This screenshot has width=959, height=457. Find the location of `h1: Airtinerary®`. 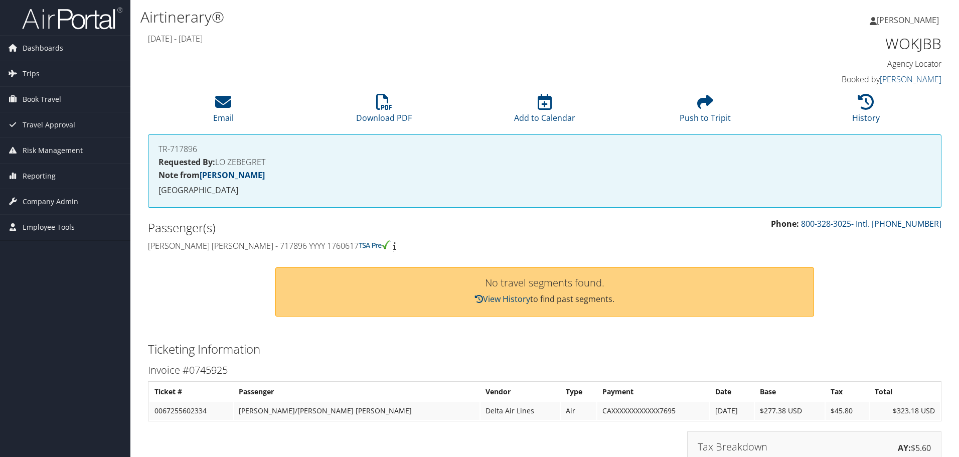

h1: Airtinerary® is located at coordinates (410, 17).